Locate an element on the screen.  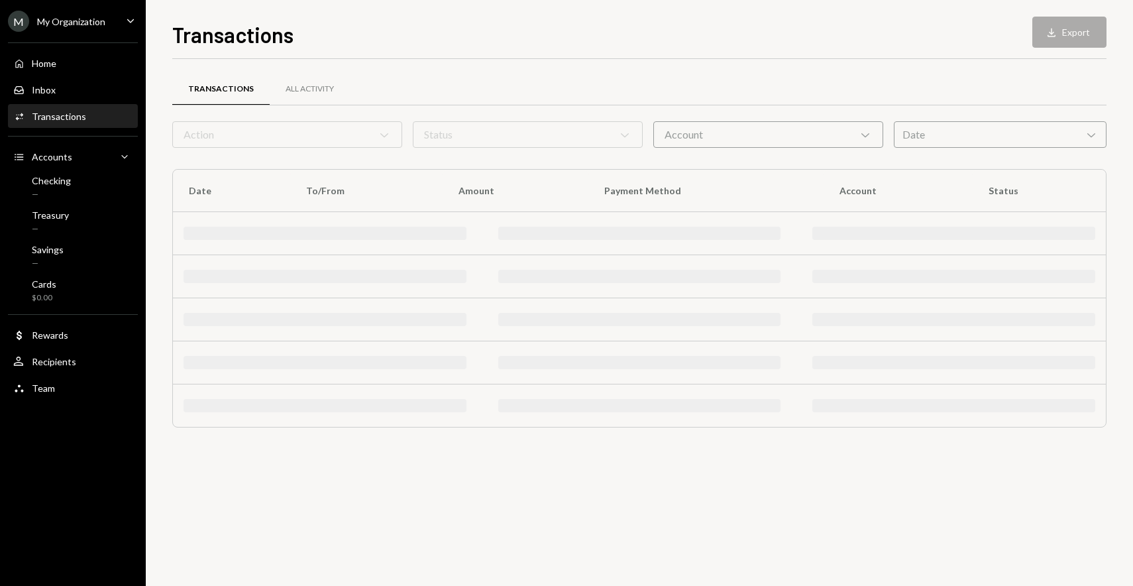
a: Inbox is located at coordinates (73, 89).